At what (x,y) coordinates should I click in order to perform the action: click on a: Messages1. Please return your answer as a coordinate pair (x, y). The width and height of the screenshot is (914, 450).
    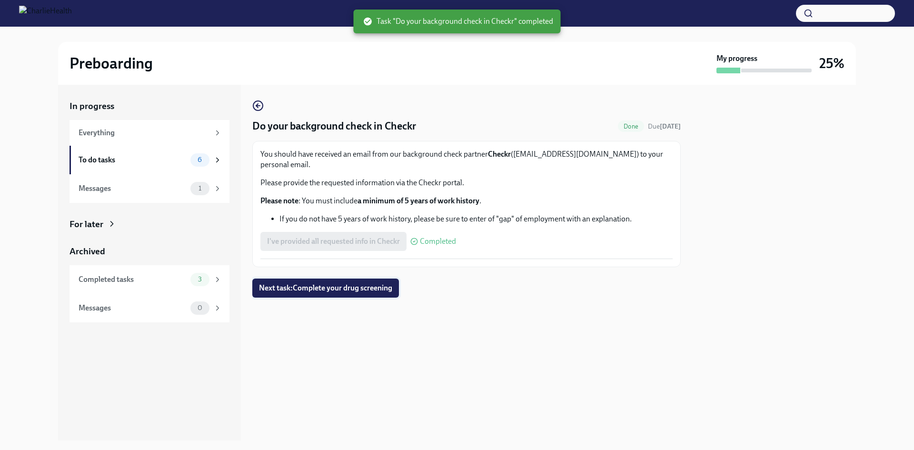
    Looking at the image, I should click on (149, 188).